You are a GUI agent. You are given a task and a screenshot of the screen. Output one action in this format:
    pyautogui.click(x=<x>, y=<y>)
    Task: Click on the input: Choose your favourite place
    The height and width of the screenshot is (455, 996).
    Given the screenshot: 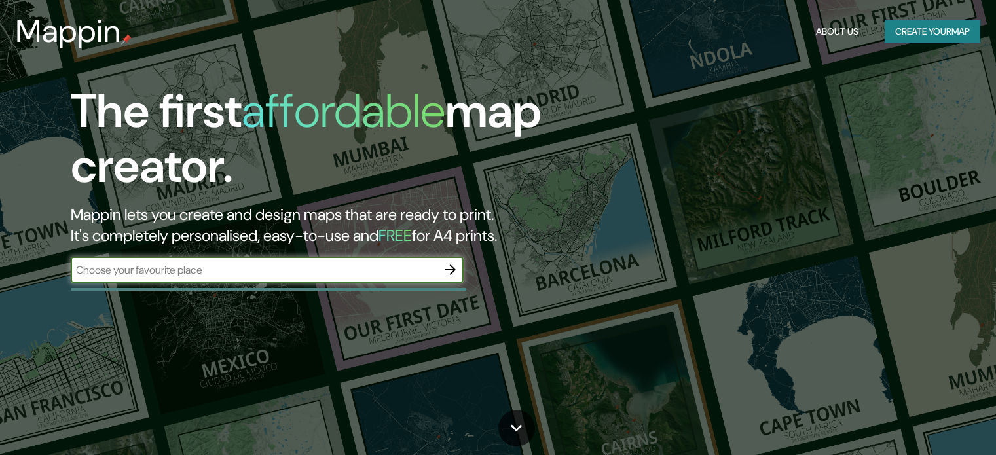 What is the action you would take?
    pyautogui.click(x=254, y=270)
    